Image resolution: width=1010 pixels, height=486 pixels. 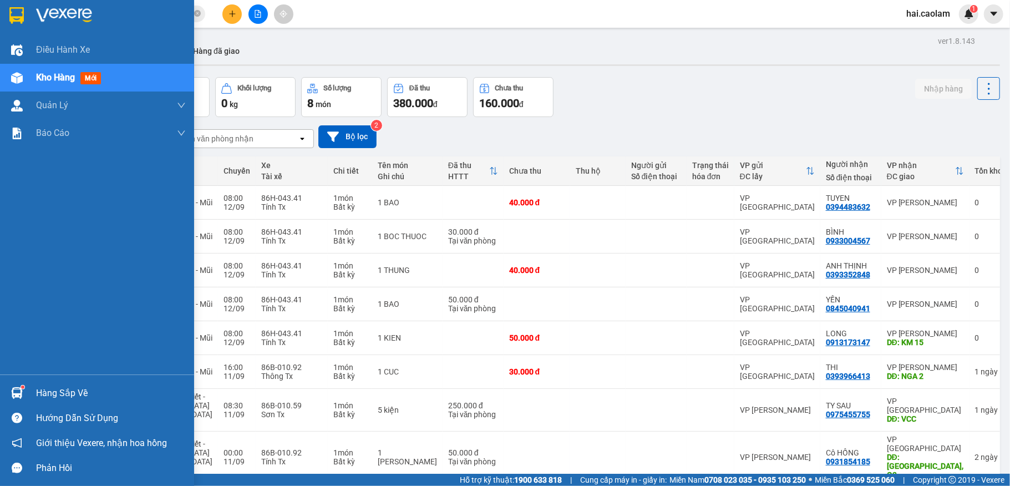 I want to click on span: đ, so click(x=436, y=104).